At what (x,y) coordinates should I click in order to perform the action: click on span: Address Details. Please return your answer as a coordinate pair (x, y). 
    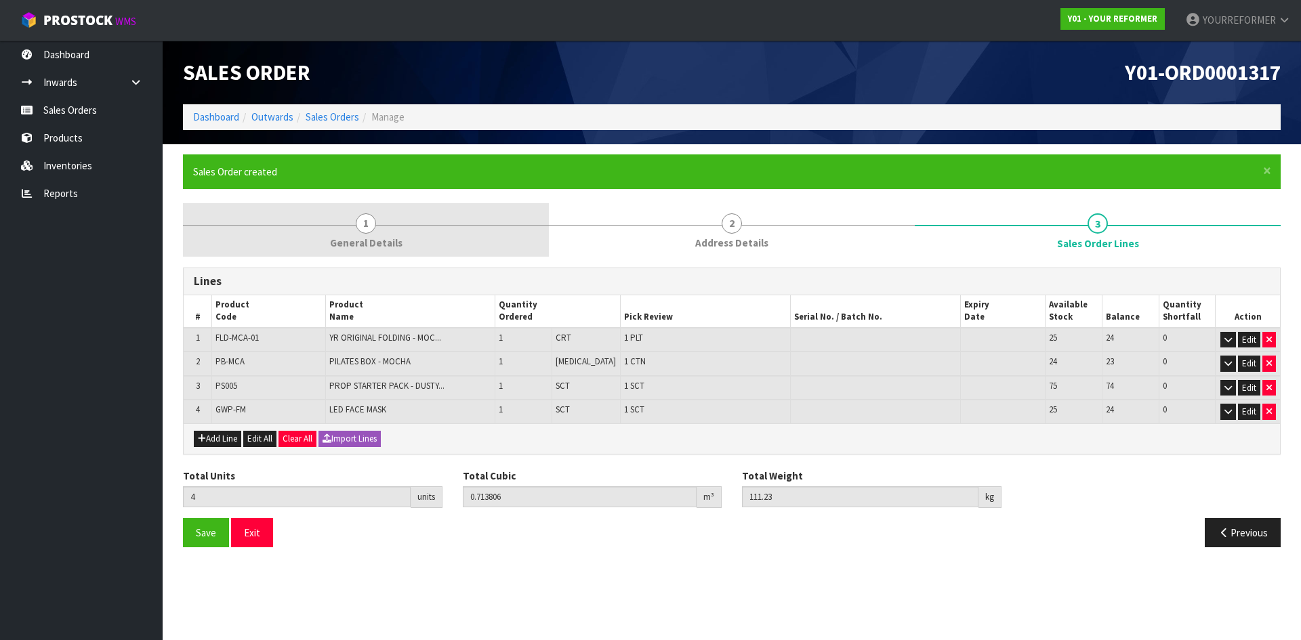
    Looking at the image, I should click on (732, 243).